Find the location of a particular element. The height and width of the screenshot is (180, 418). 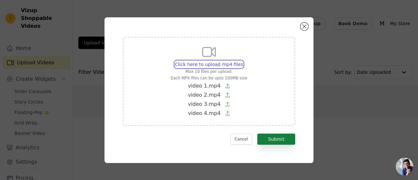

button: Submit is located at coordinates (276, 139).